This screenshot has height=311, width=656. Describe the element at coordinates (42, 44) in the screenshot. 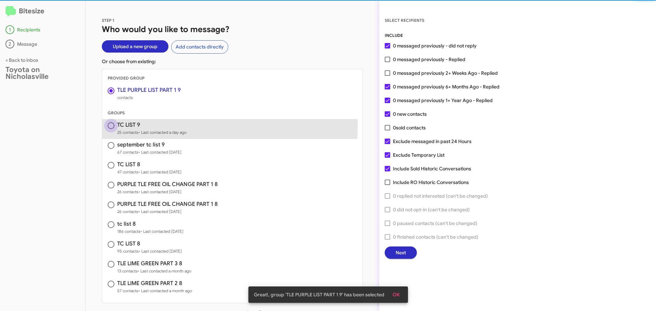

I see `div: Message` at that location.